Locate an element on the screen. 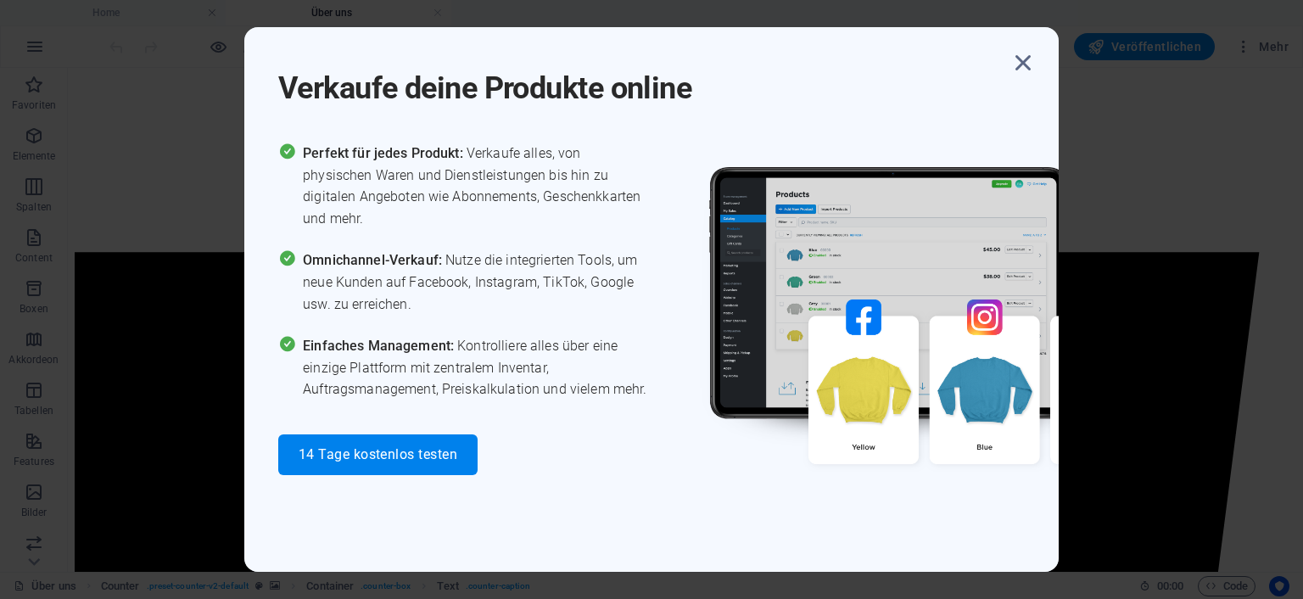 This screenshot has width=1303, height=599. span: Perfekt für jedes Produkt: is located at coordinates (384, 153).